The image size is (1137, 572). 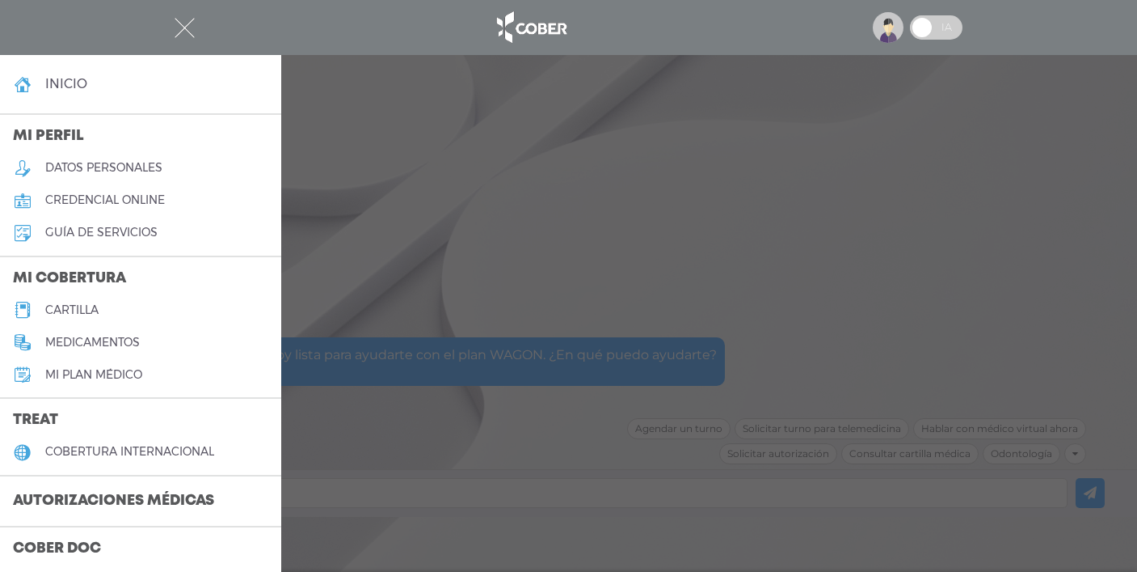 What do you see at coordinates (103, 167) in the screenshot?
I see `h5: datos personales` at bounding box center [103, 167].